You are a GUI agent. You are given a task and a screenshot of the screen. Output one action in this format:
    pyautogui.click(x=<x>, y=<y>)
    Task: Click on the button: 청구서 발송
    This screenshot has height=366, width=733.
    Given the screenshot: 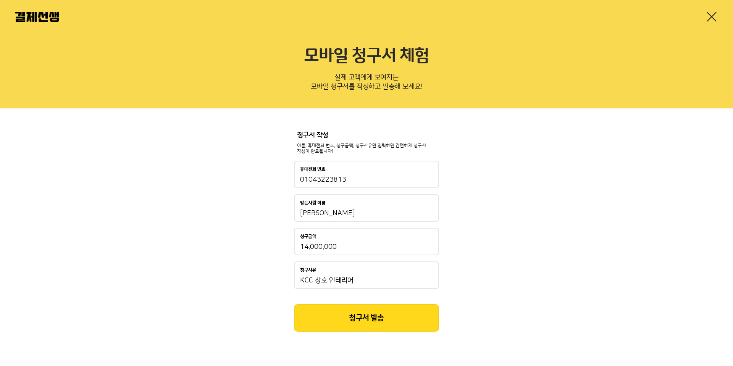 What is the action you would take?
    pyautogui.click(x=366, y=318)
    